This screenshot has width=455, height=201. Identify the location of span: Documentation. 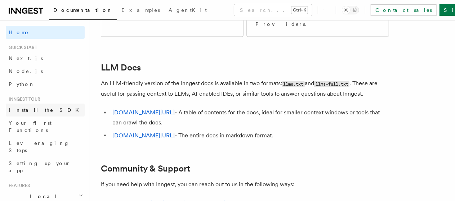
(83, 10).